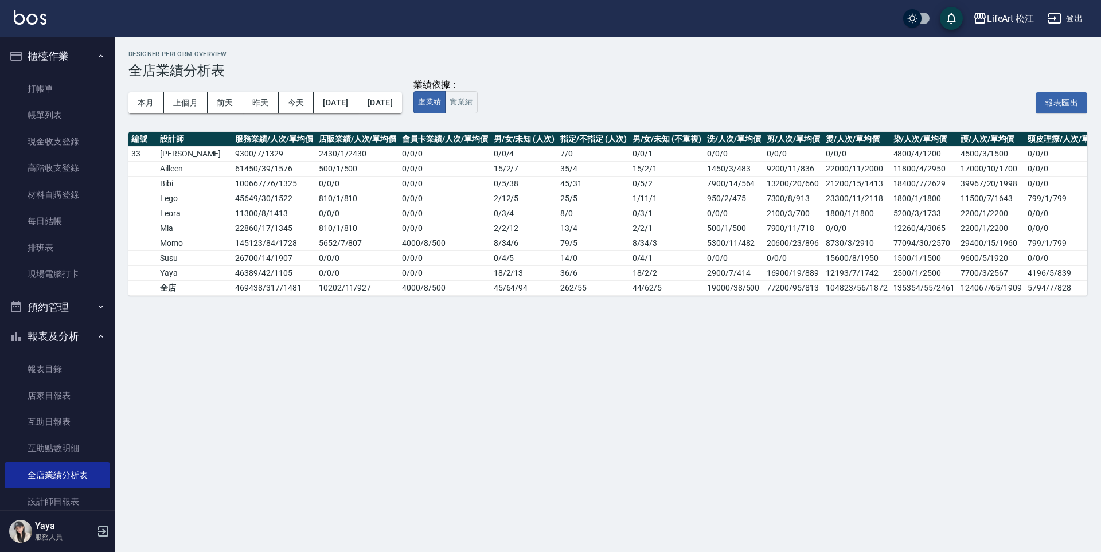 This screenshot has height=552, width=1101. I want to click on td: 2 / 12 / 5, so click(524, 198).